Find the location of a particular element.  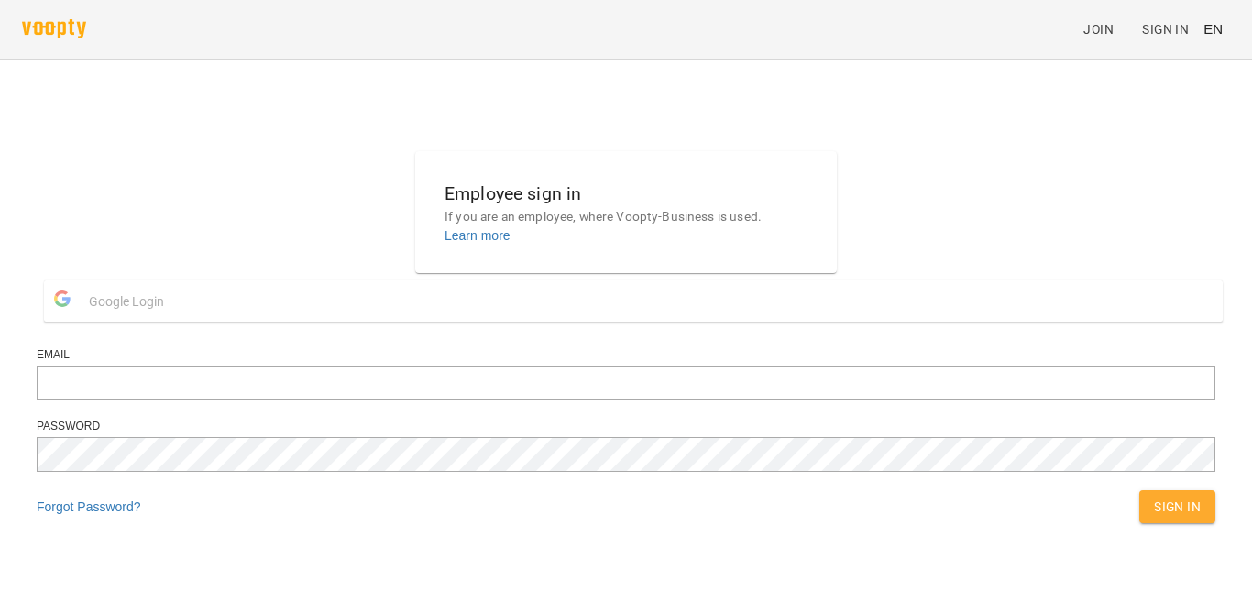

span: EN is located at coordinates (1213, 28).